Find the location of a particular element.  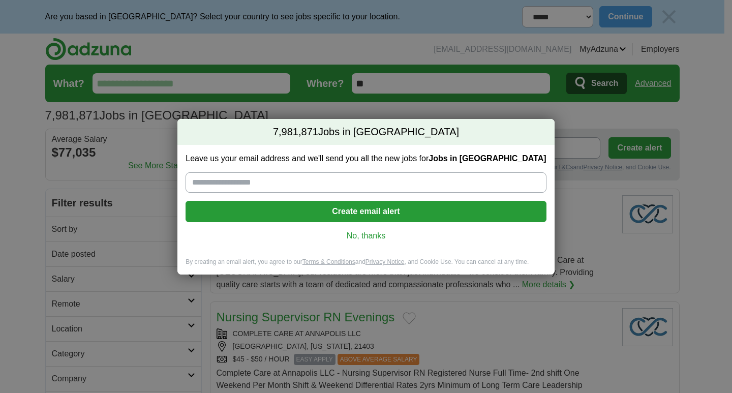

a: Privacy Notice is located at coordinates (385, 262).